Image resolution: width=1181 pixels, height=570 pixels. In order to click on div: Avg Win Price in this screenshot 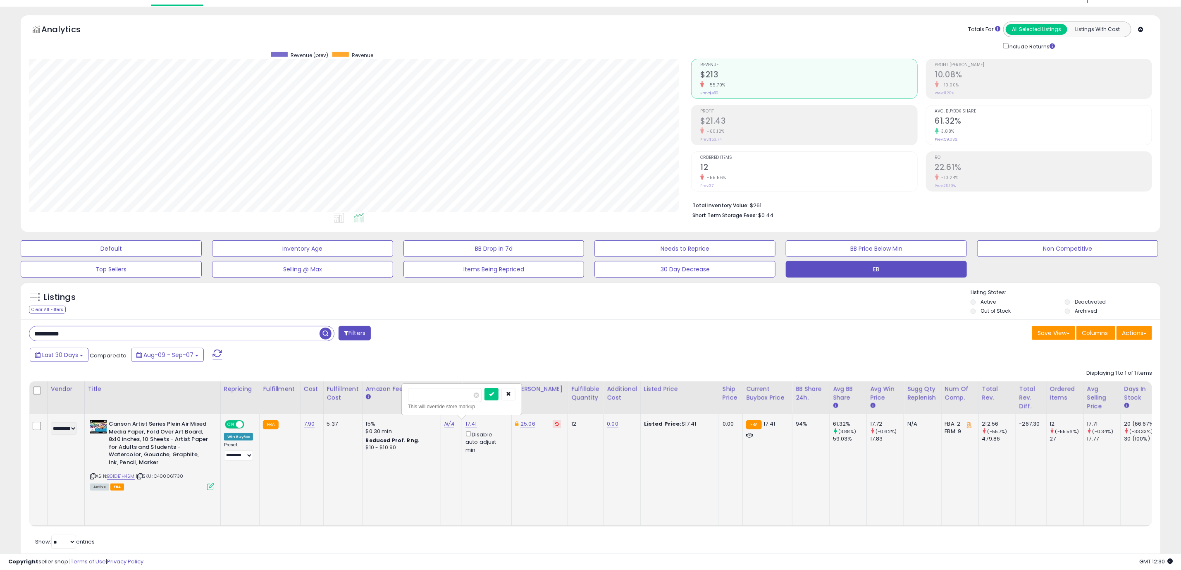, I will do `click(885, 393)`.